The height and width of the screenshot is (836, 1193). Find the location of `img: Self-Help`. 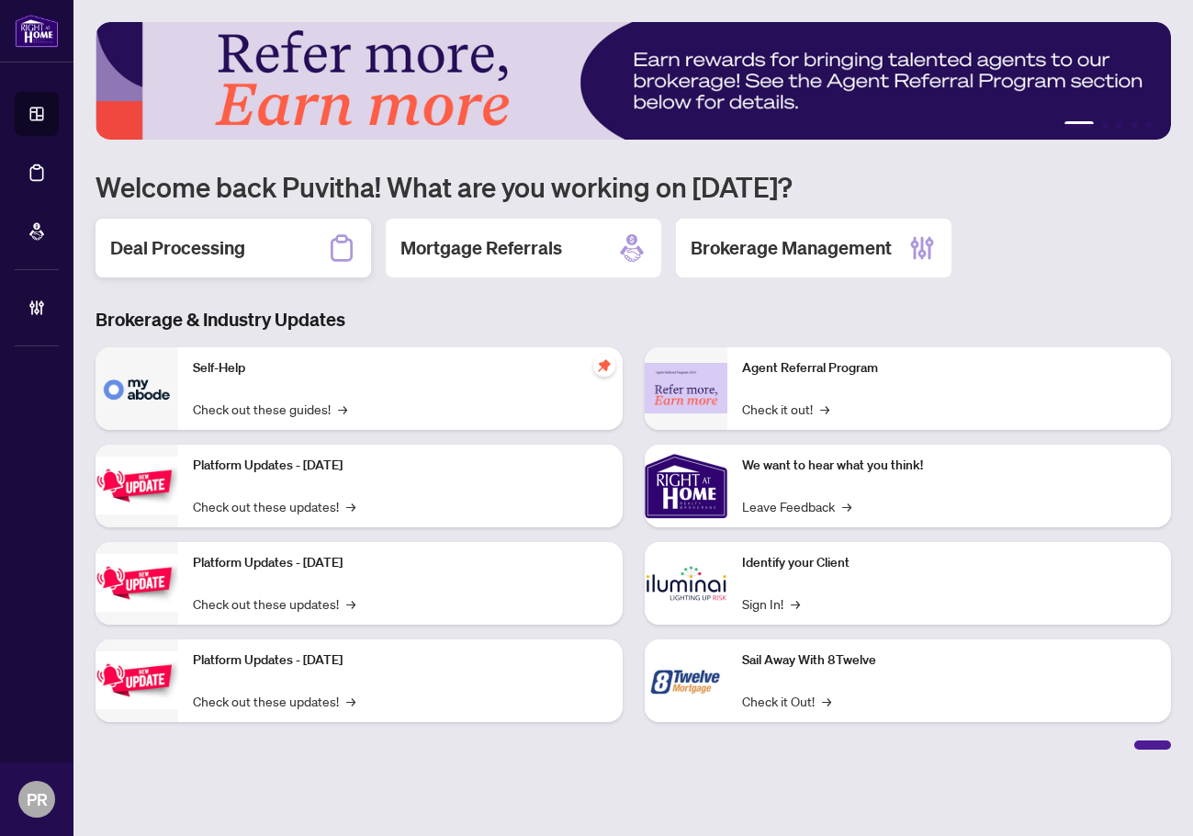

img: Self-Help is located at coordinates (137, 389).